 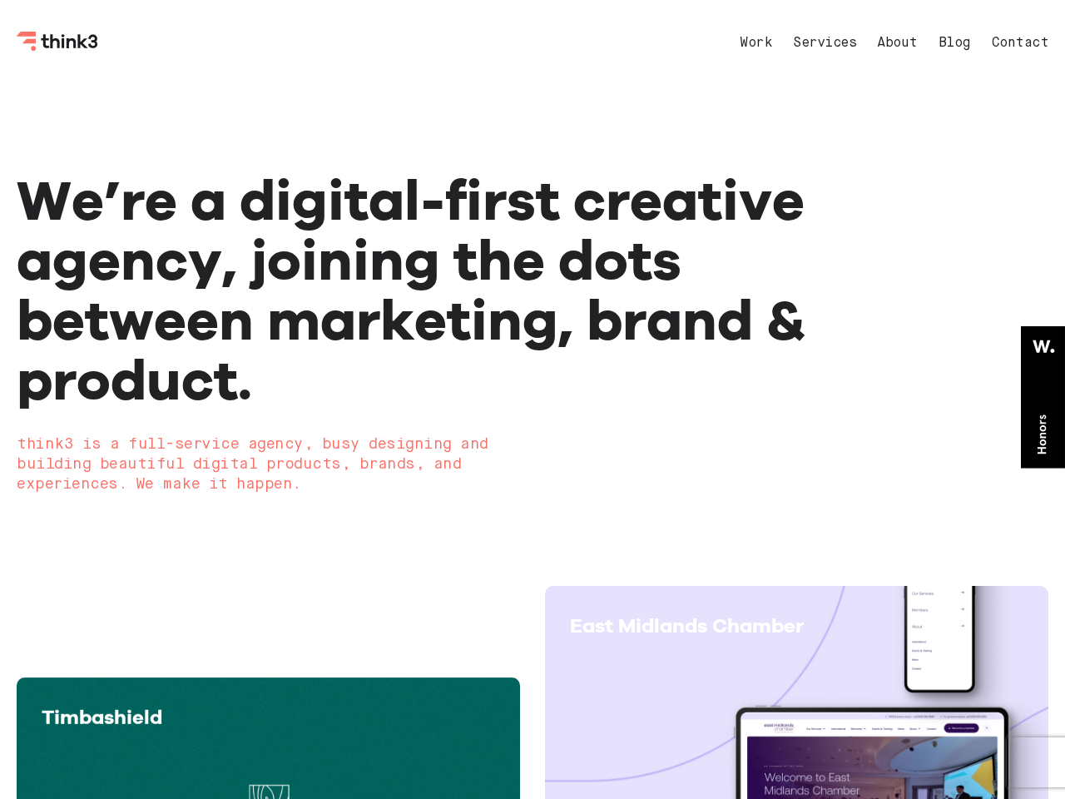 I want to click on h1: We’re a digital-first creative agency, joining the dots between marketing, brand & product., so click(x=430, y=290).